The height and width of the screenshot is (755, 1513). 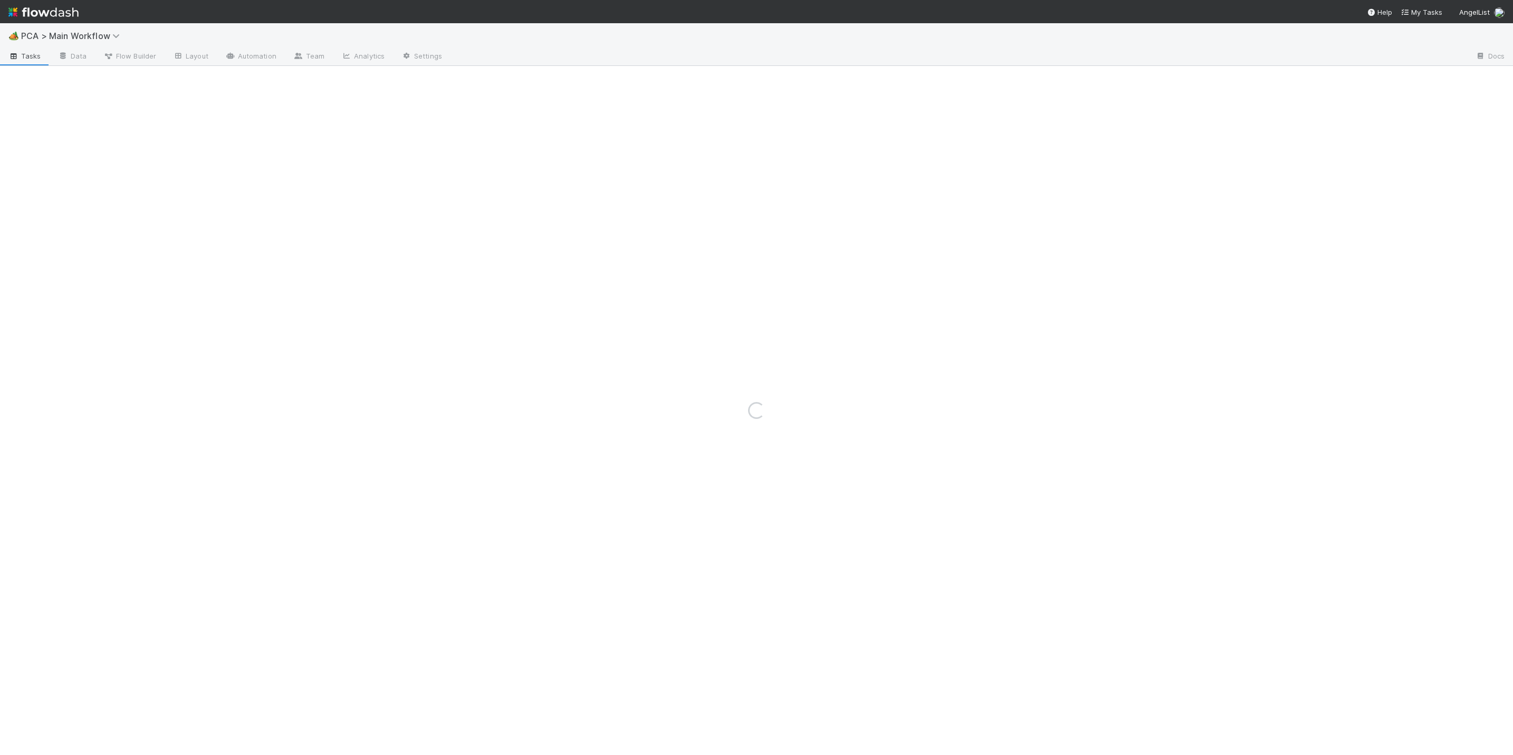 What do you see at coordinates (1490, 57) in the screenshot?
I see `a: Docs` at bounding box center [1490, 57].